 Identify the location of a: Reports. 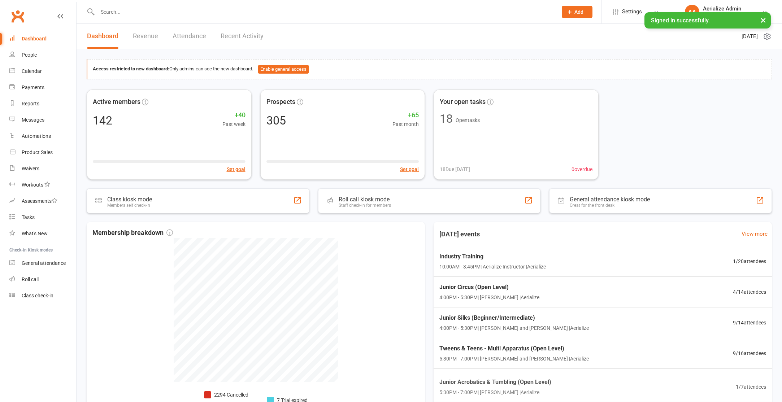
(43, 104).